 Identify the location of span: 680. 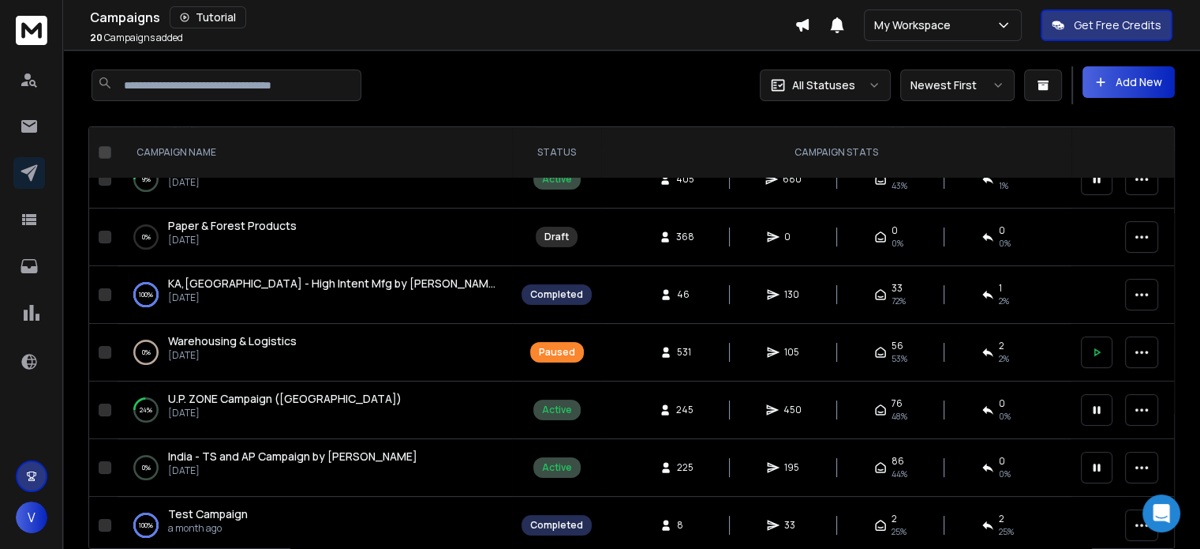
(792, 179).